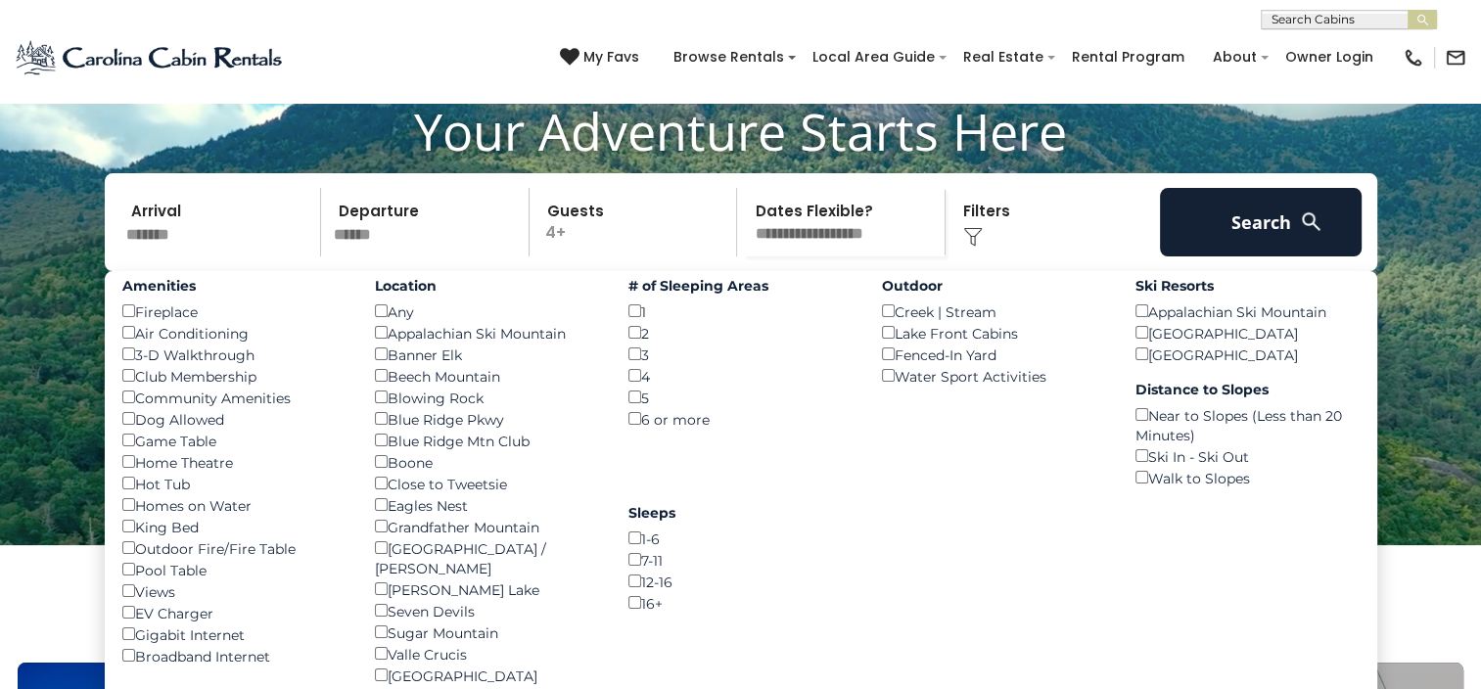  Describe the element at coordinates (234, 354) in the screenshot. I see `div: 3-D Walkthrough` at that location.